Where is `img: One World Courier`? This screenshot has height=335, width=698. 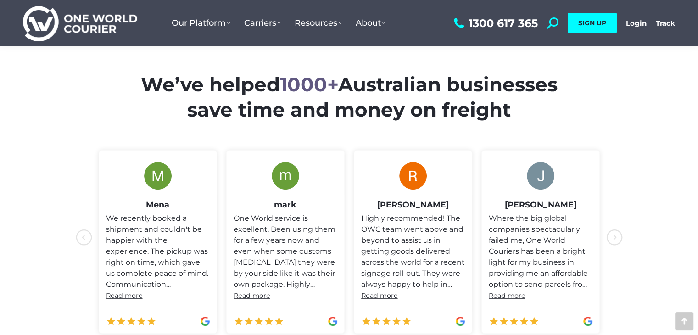 img: One World Courier is located at coordinates (80, 23).